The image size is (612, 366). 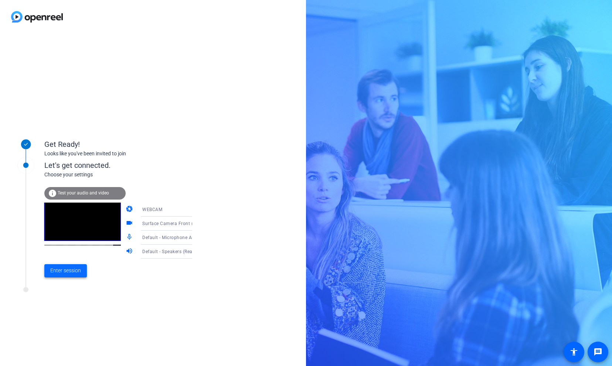 I want to click on button: Enter session, so click(x=65, y=271).